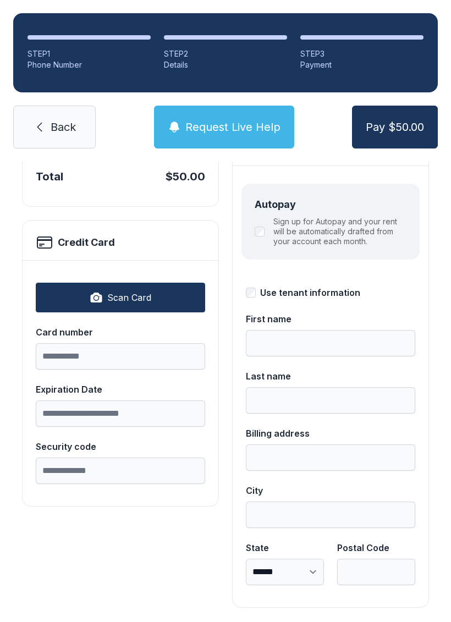 This screenshot has width=451, height=622. I want to click on input: City, so click(330, 515).